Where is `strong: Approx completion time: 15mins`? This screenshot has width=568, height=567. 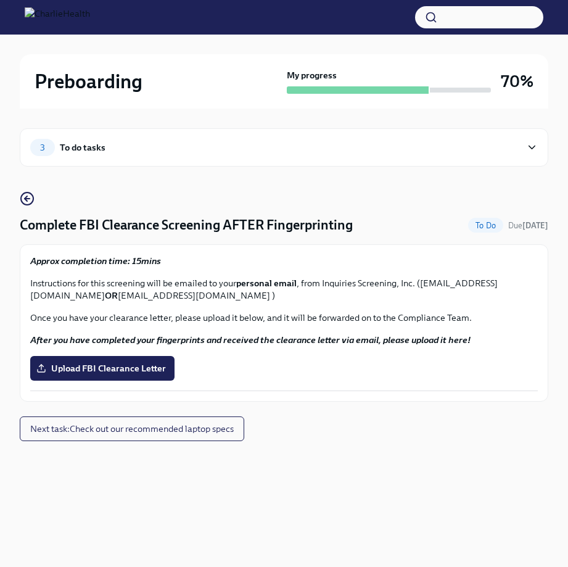 strong: Approx completion time: 15mins is located at coordinates (96, 261).